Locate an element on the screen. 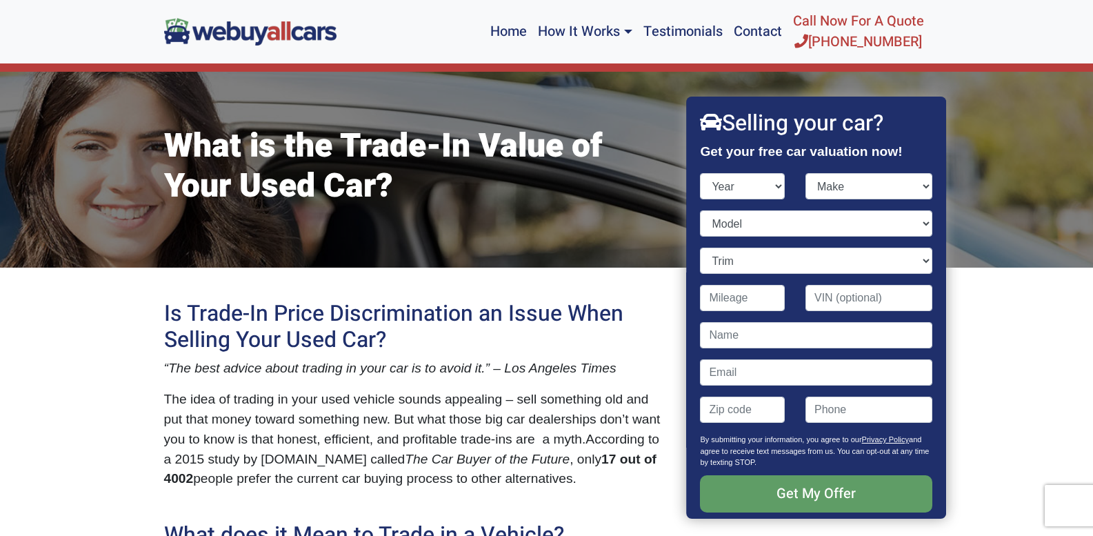  span: The Car Buyer of the Future is located at coordinates (487, 459).